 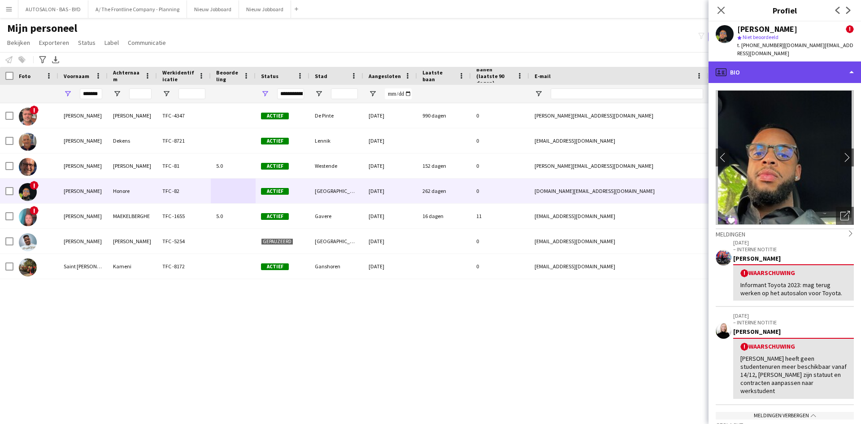 What do you see at coordinates (147, 43) in the screenshot?
I see `span: Communicatie` at bounding box center [147, 43].